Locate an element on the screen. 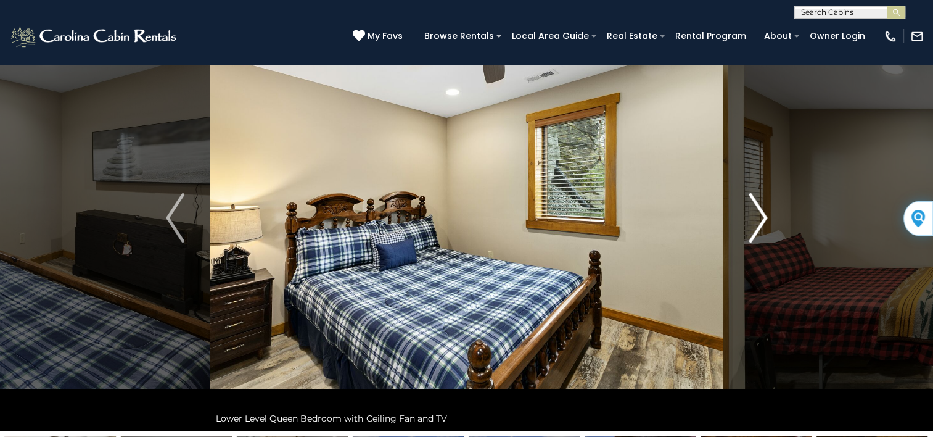  span: My Favs is located at coordinates (385, 36).